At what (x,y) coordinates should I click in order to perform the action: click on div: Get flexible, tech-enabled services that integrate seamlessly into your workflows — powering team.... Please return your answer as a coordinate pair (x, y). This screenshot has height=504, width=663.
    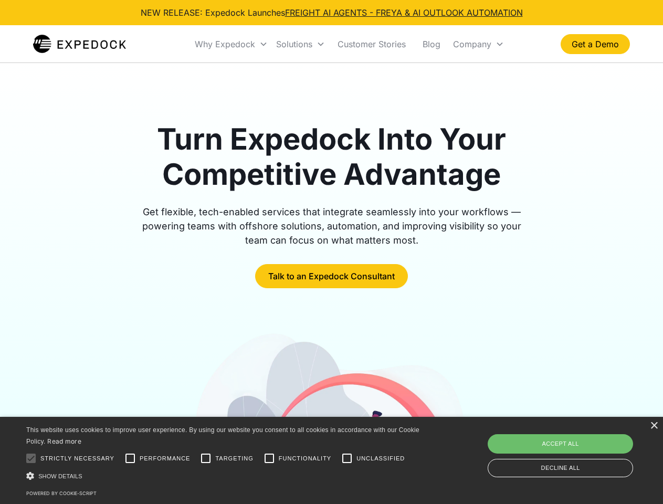
    Looking at the image, I should click on (332, 226).